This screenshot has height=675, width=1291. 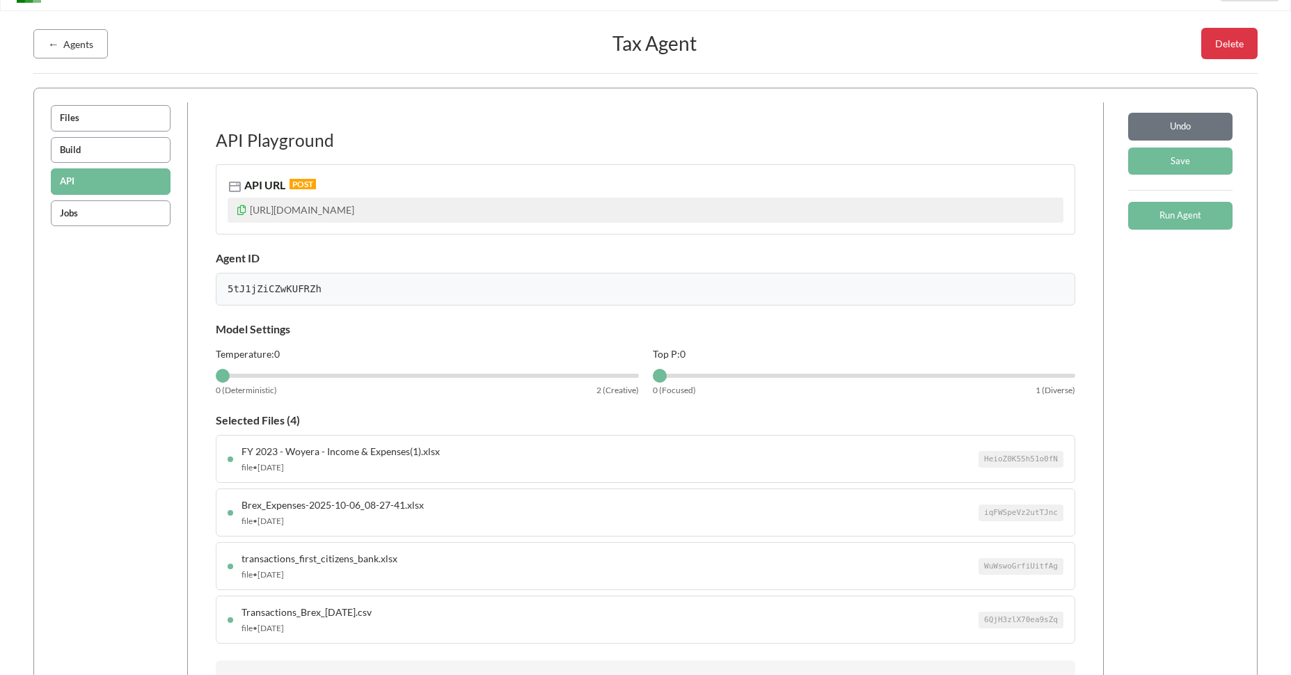 What do you see at coordinates (70, 44) in the screenshot?
I see `button: ←Agents` at bounding box center [70, 44].